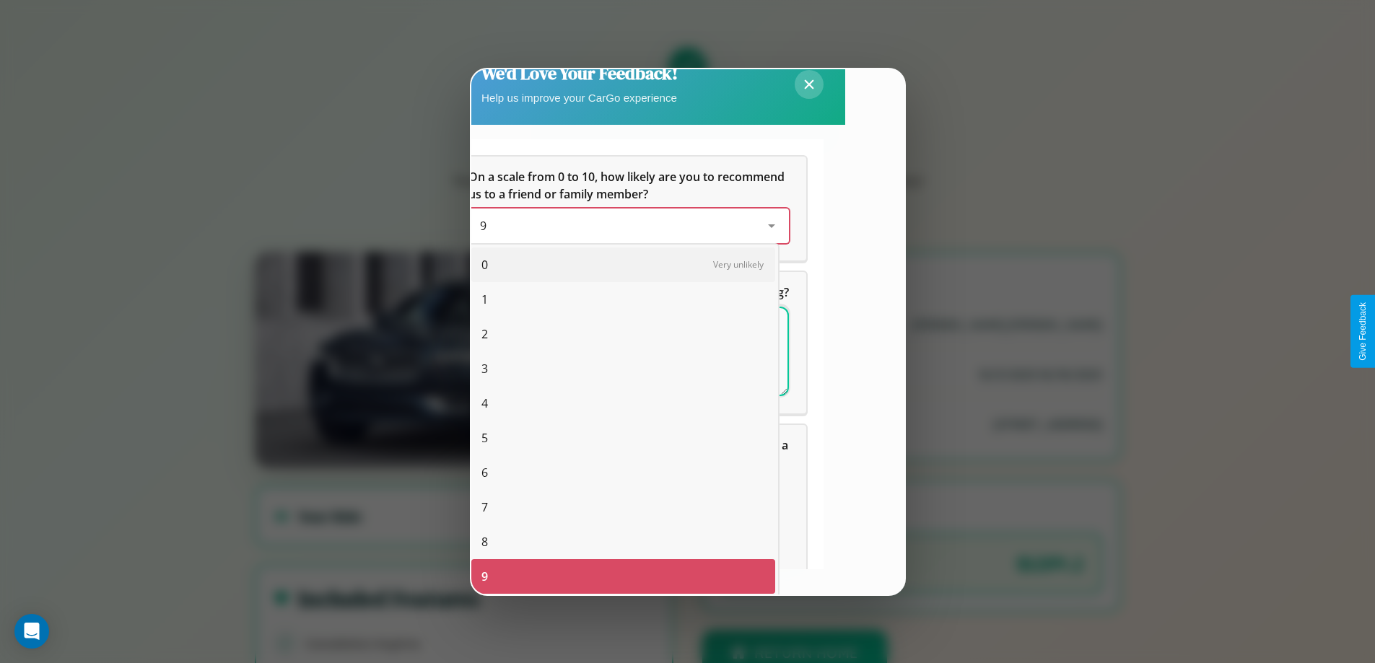 This screenshot has height=663, width=1375. What do you see at coordinates (484, 508) in the screenshot?
I see `span: 7` at bounding box center [484, 508].